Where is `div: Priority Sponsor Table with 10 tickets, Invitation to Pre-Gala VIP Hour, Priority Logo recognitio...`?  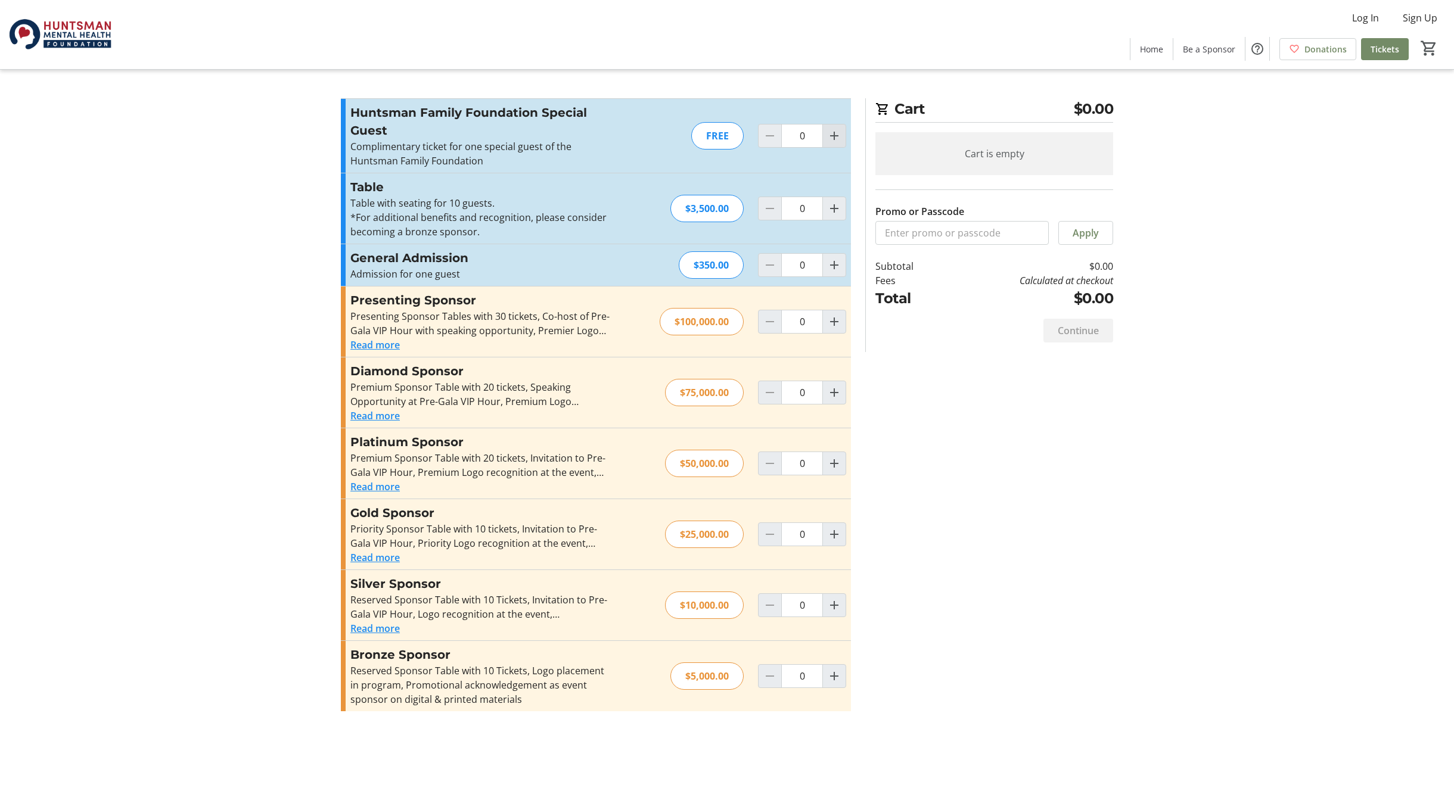 div: Priority Sponsor Table with 10 tickets, Invitation to Pre-Gala VIP Hour, Priority Logo recognitio... is located at coordinates (480, 536).